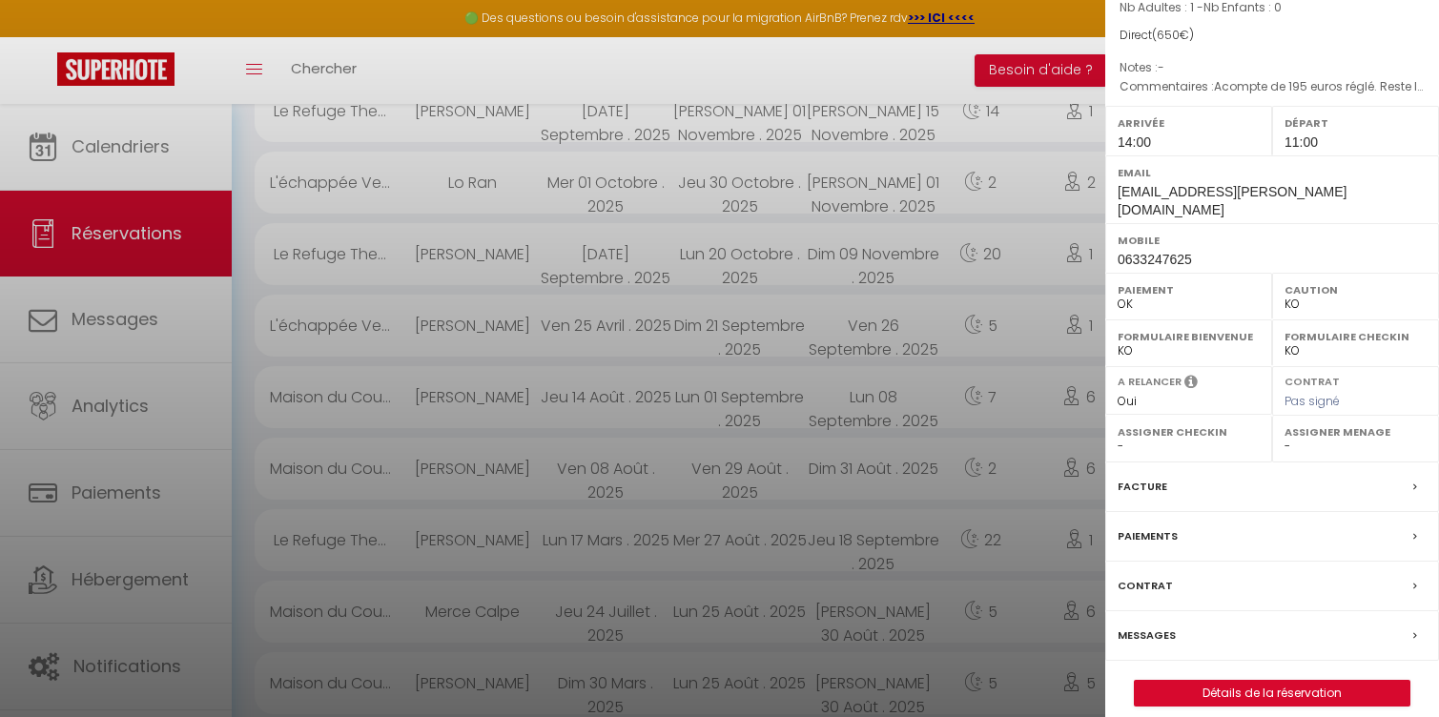 The image size is (1439, 717). Describe the element at coordinates (1355, 290) in the screenshot. I see `label: Caution` at that location.